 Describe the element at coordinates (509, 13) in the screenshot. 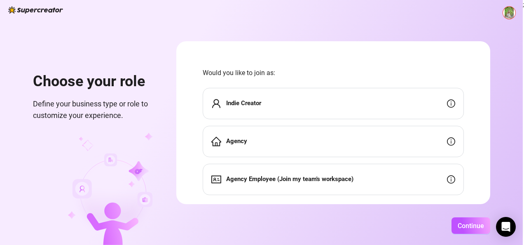

I see `img: ACg8ocJuHpyZqfqSUGHDHxpk7Bt10yuJgNe4p5a0l1msnMvOa5caalo=s96-c` at that location.